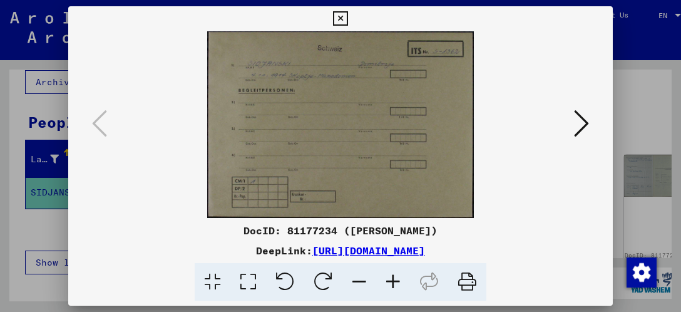  I want to click on div: DeepLink:, so click(340, 250).